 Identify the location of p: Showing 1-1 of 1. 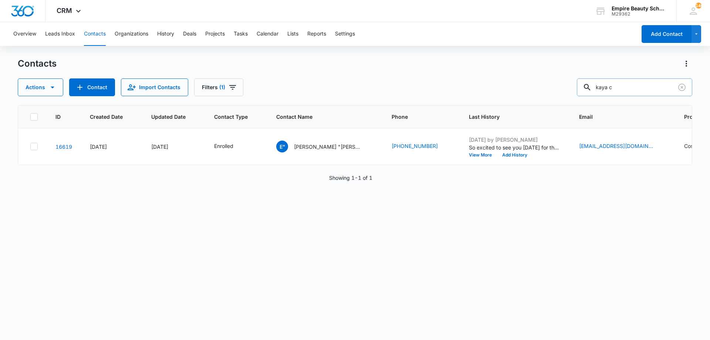
(351, 178).